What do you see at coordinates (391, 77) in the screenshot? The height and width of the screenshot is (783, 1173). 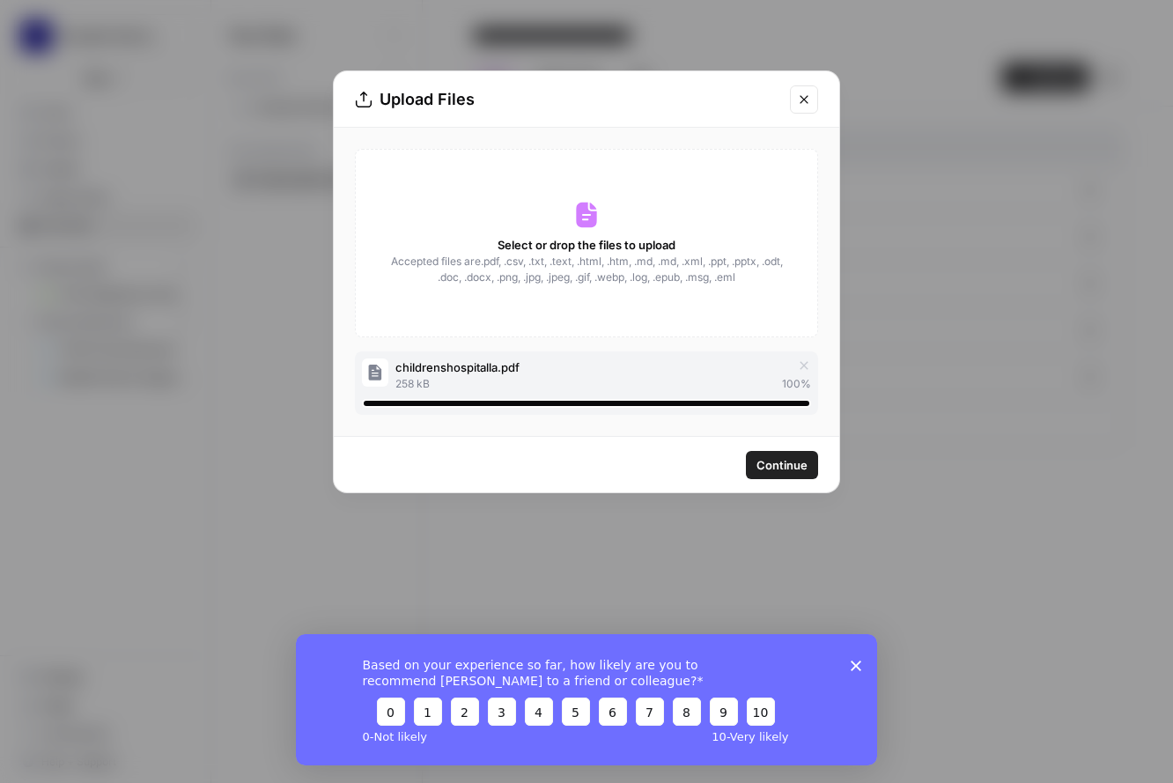 I see `button: 8` at bounding box center [391, 77].